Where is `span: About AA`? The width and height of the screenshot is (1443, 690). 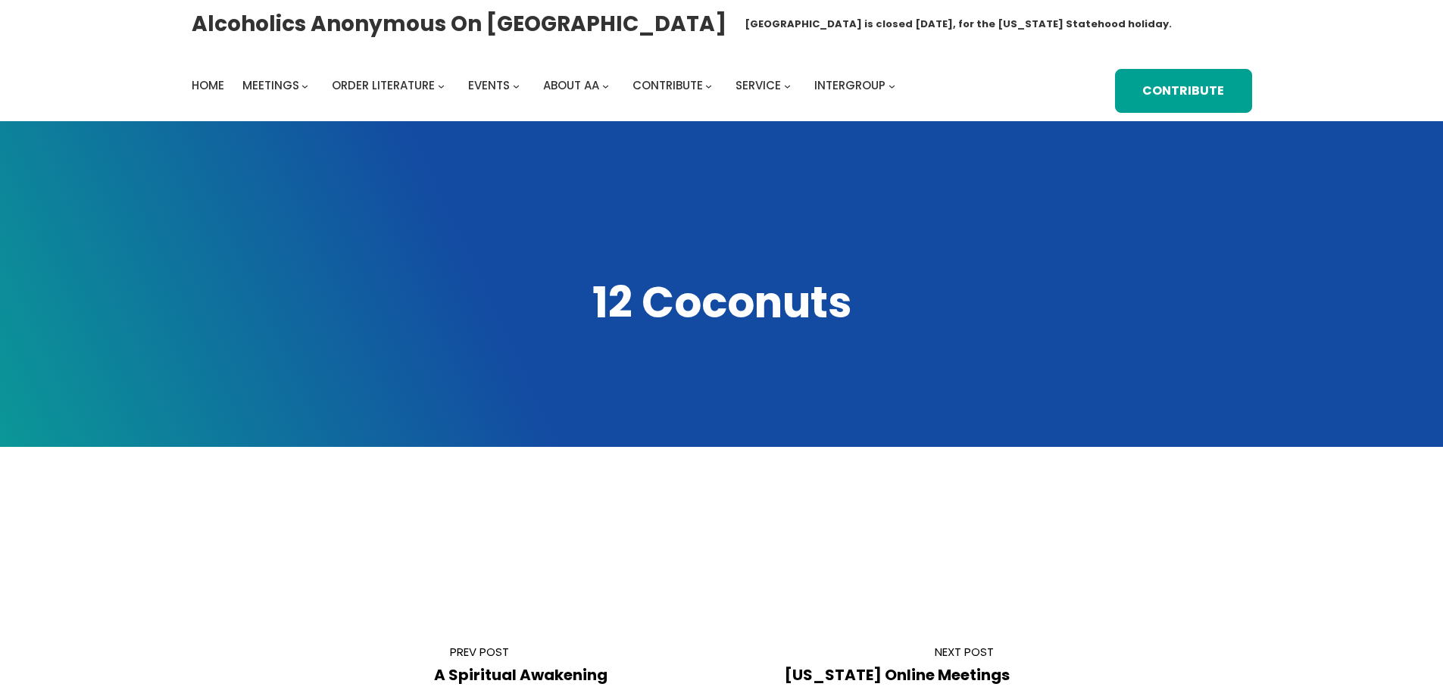 span: About AA is located at coordinates (571, 85).